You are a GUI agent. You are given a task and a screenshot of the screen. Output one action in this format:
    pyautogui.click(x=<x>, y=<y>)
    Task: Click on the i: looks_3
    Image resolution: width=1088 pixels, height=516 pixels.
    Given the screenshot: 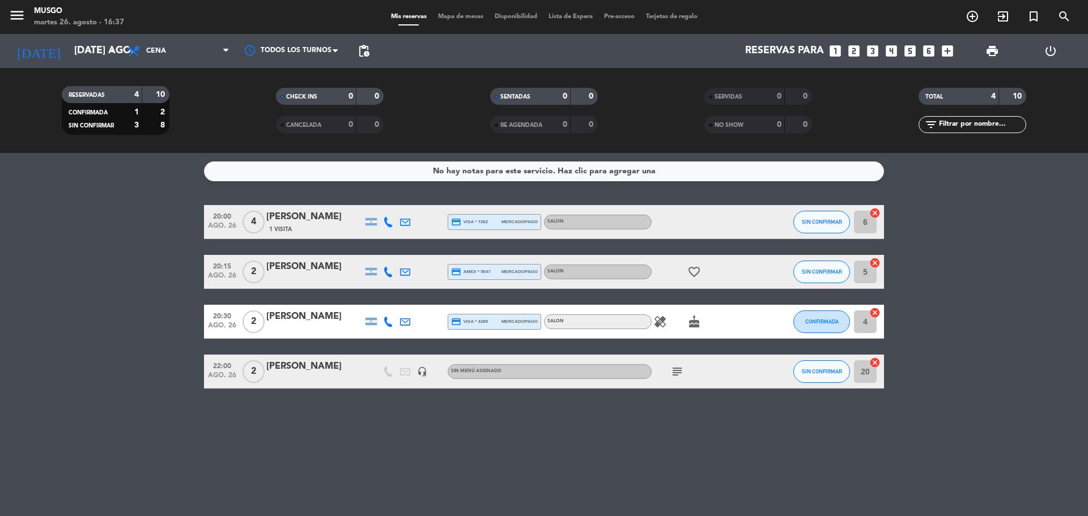 What is the action you would take?
    pyautogui.click(x=873, y=51)
    